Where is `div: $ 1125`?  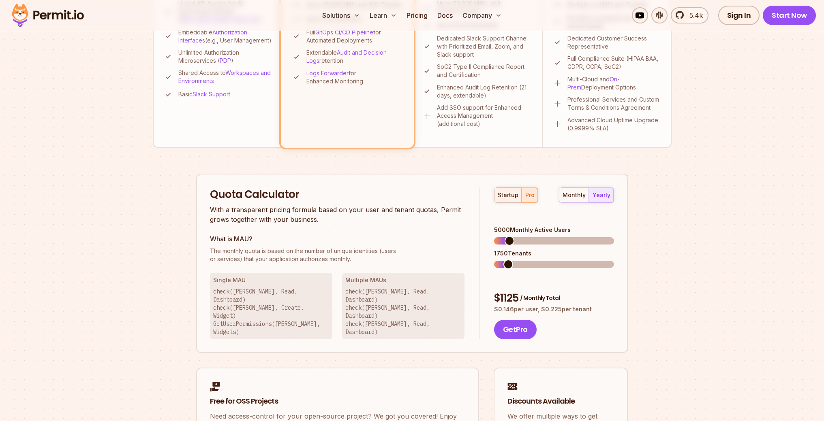
div: $ 1125 is located at coordinates (554, 299).